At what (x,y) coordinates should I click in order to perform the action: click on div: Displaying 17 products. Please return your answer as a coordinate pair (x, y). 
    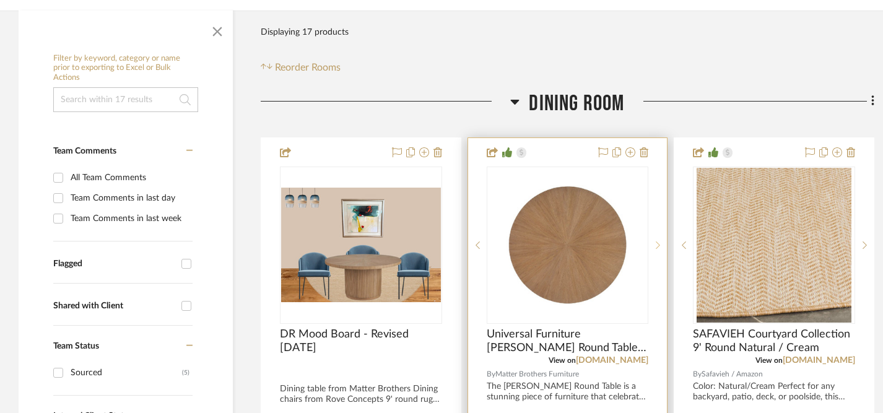
    Looking at the image, I should click on (305, 32).